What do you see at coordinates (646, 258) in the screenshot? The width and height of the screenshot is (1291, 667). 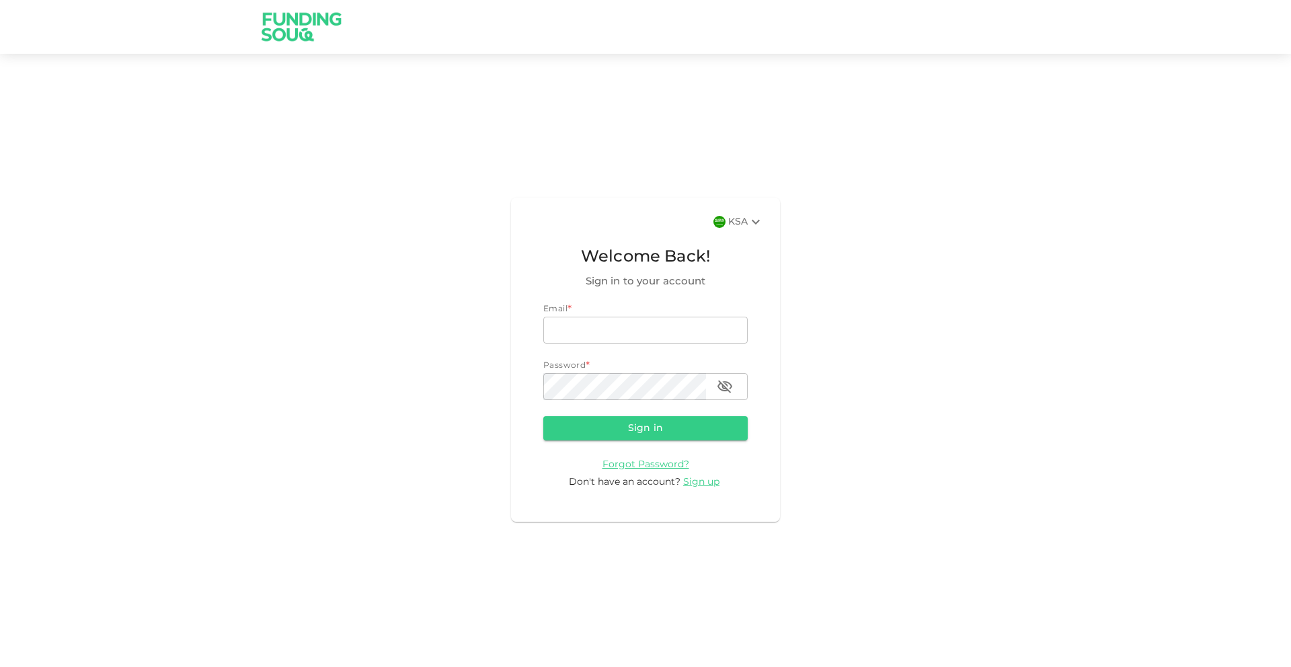 I see `span: Welcome Back!` at bounding box center [646, 258].